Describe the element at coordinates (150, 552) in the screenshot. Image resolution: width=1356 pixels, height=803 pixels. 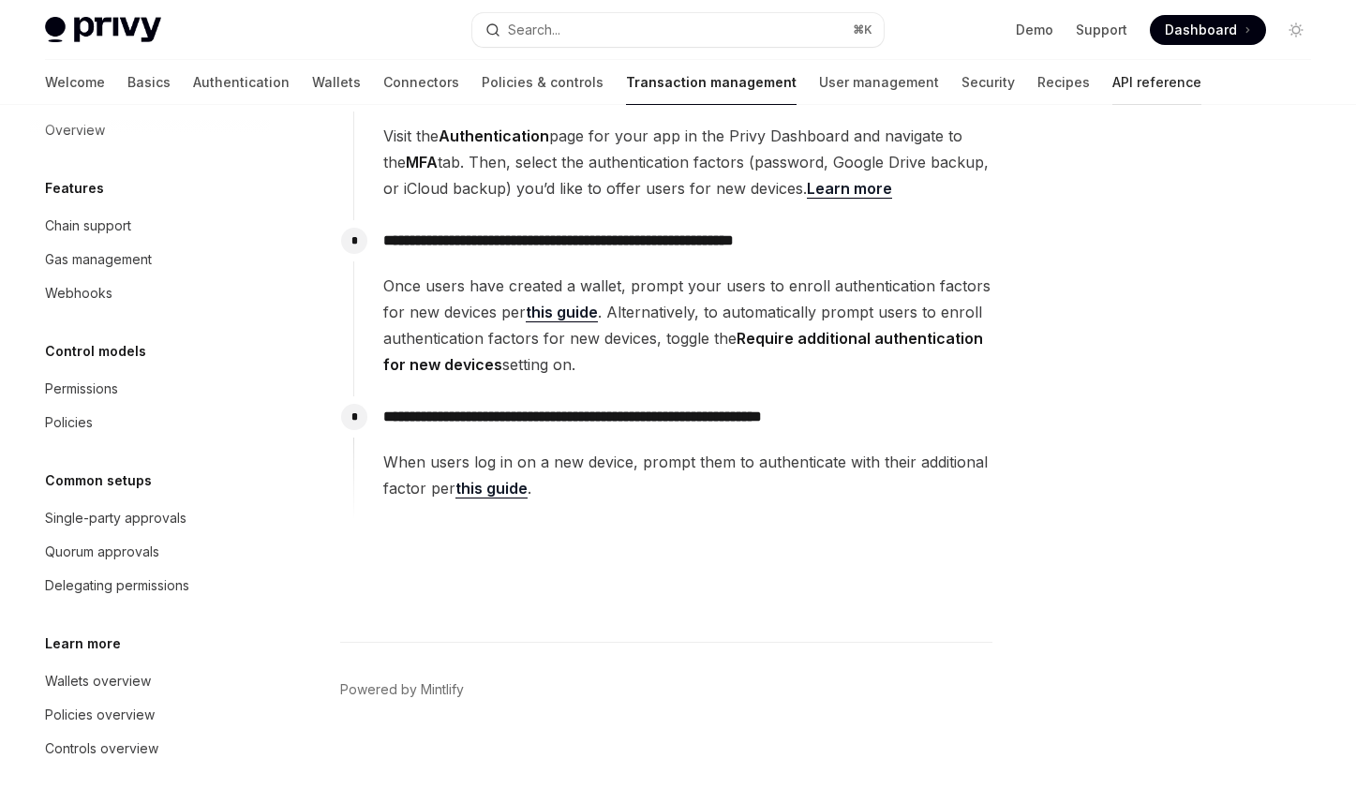
I see `a: Quorum approvals` at that location.